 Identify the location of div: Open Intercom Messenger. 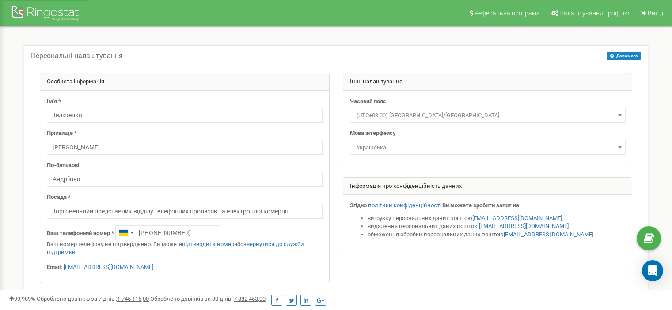
(652, 271).